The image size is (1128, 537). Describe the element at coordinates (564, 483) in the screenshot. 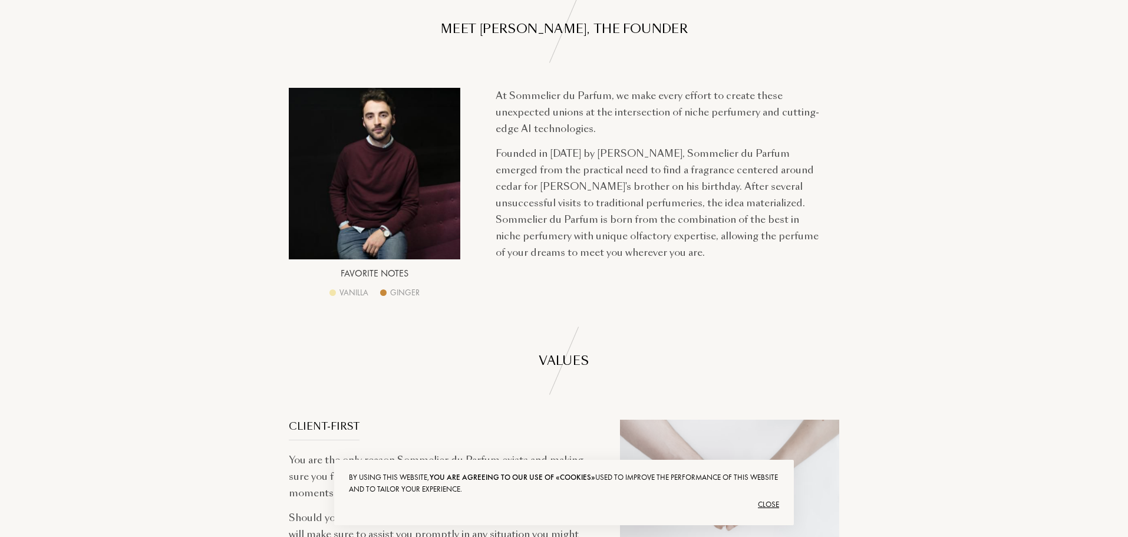

I see `div: By using this website, used to improve the performance of this website and to tailor your experie...` at that location.